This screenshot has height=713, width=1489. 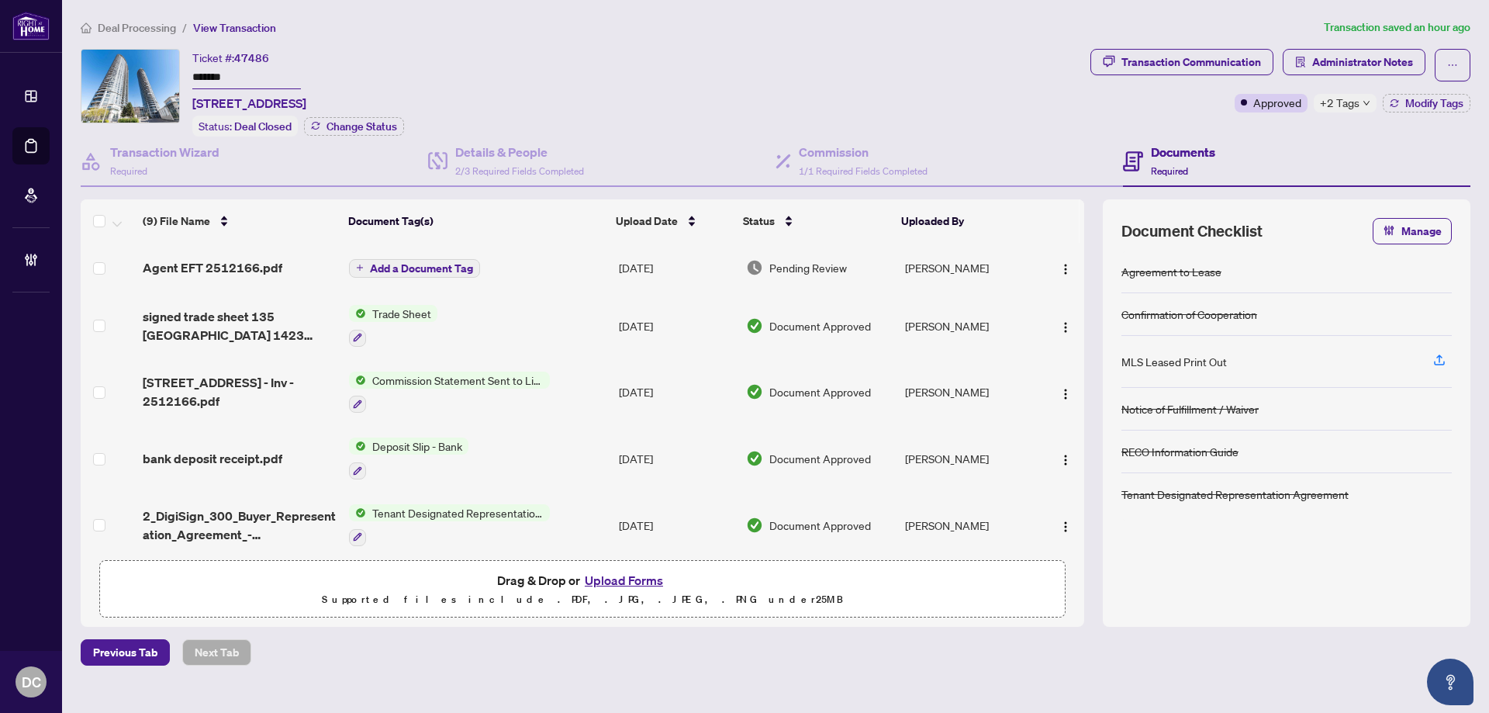 What do you see at coordinates (361, 126) in the screenshot?
I see `span: Change Status` at bounding box center [361, 126].